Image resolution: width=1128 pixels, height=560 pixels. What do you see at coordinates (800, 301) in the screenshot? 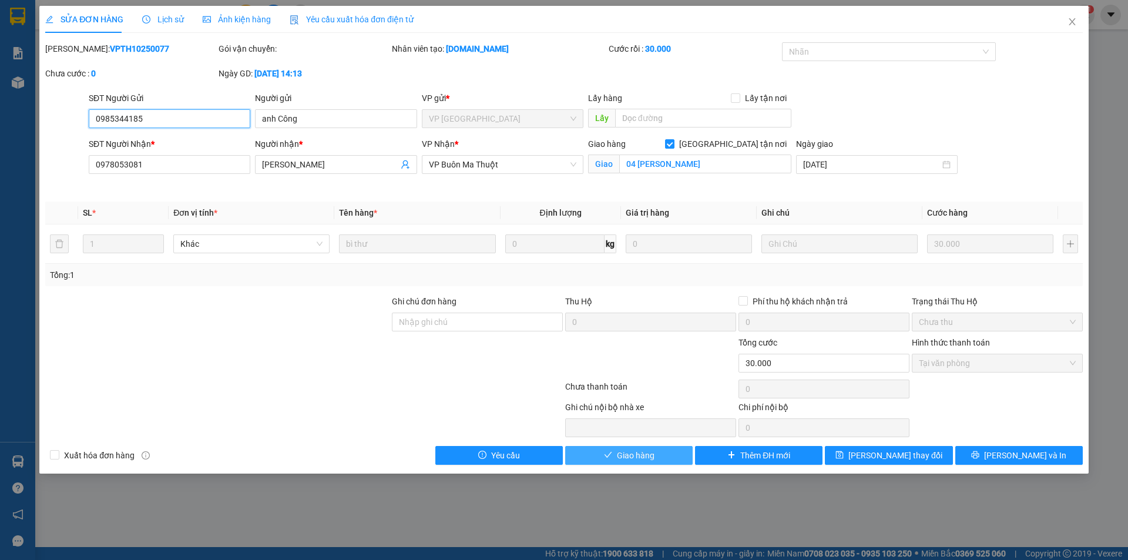
I see `span: Phí thu hộ khách nhận trả` at bounding box center [800, 301].